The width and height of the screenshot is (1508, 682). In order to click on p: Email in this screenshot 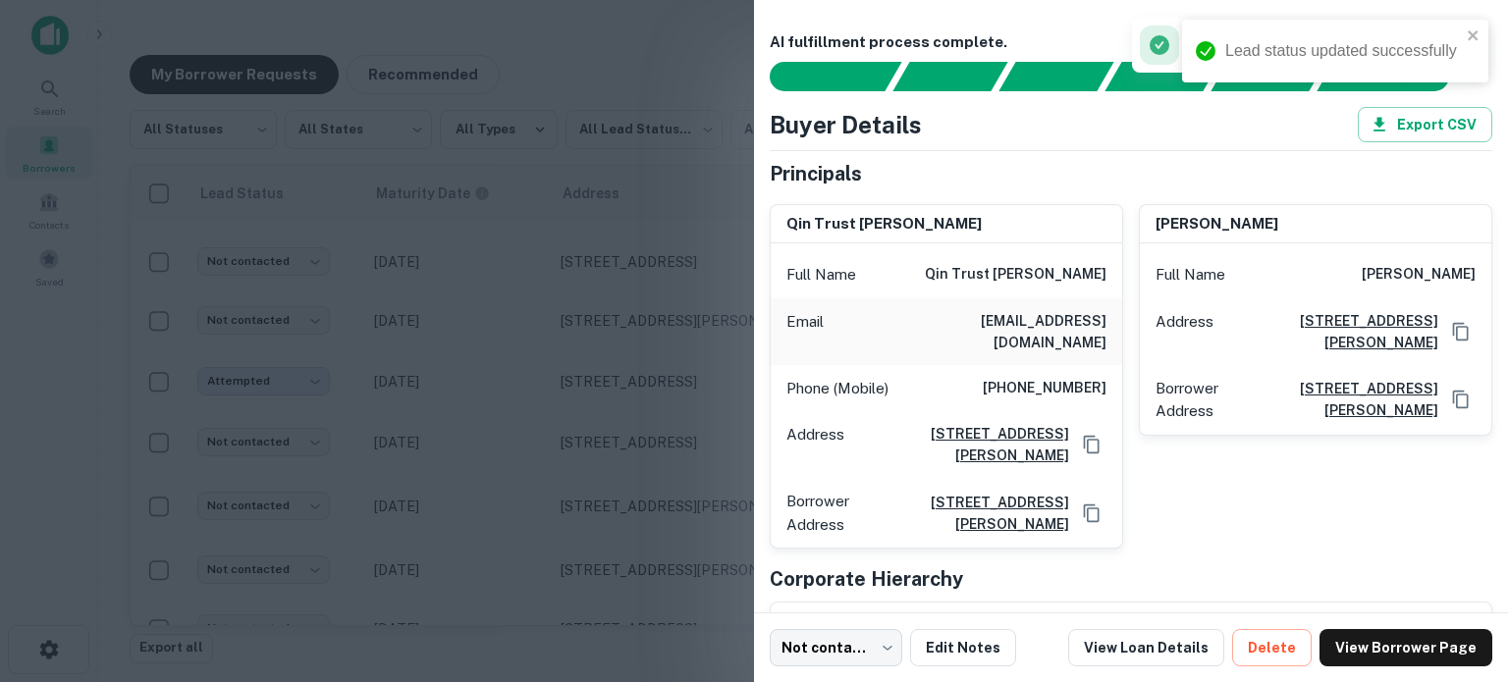, I will do `click(805, 332)`.